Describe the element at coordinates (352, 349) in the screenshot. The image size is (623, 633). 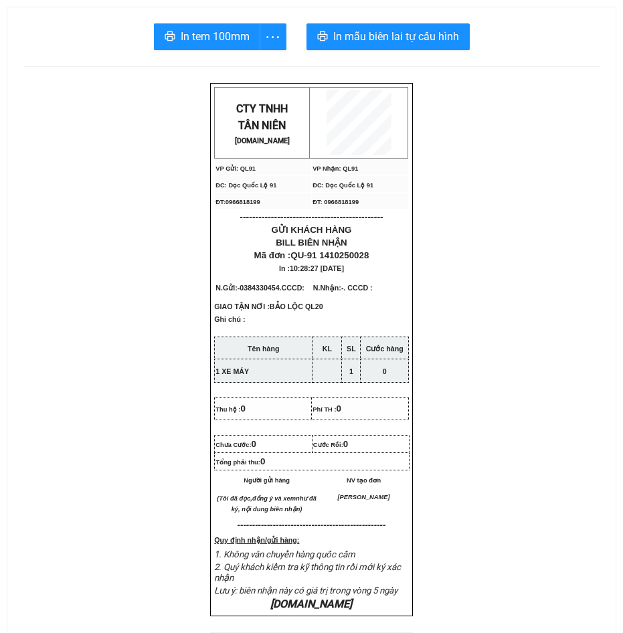
I see `strong: SL` at that location.